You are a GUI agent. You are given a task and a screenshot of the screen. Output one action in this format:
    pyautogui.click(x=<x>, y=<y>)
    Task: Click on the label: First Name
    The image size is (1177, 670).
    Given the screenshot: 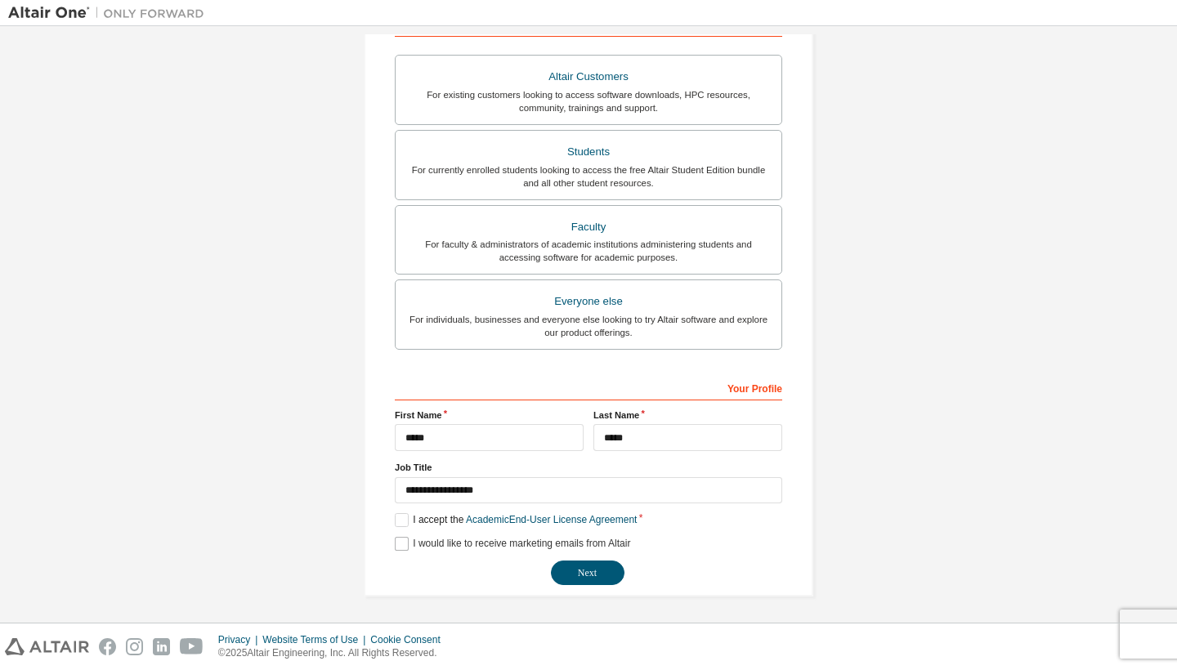 What is the action you would take?
    pyautogui.click(x=489, y=415)
    